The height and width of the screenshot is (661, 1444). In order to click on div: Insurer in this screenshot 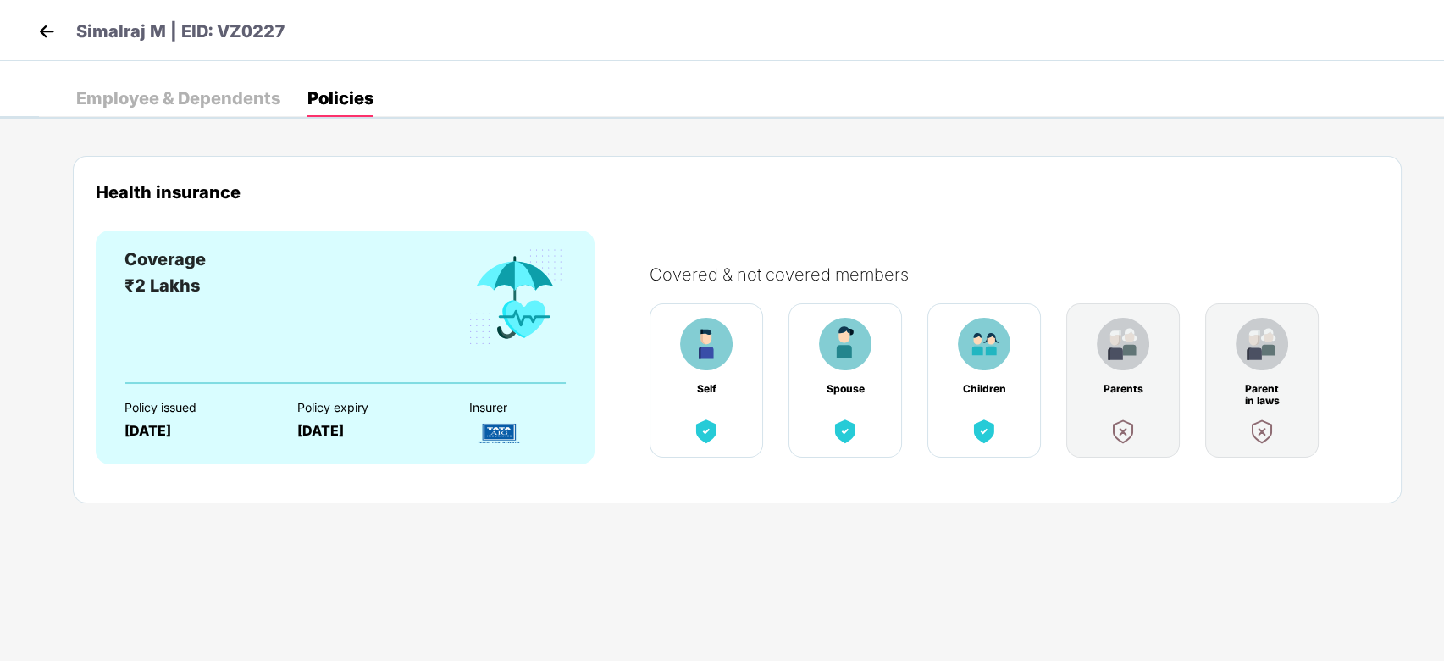, I will do `click(540, 407)`.